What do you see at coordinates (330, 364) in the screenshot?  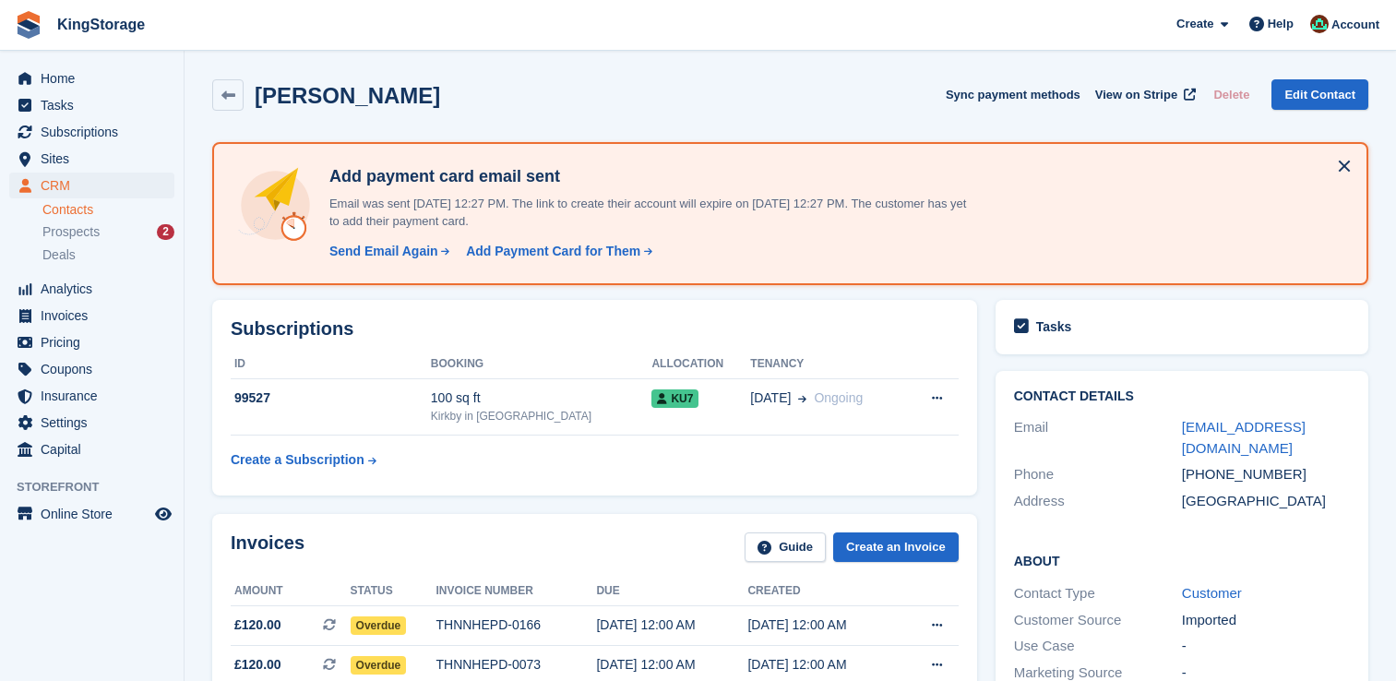 I see `th: ID` at bounding box center [330, 364].